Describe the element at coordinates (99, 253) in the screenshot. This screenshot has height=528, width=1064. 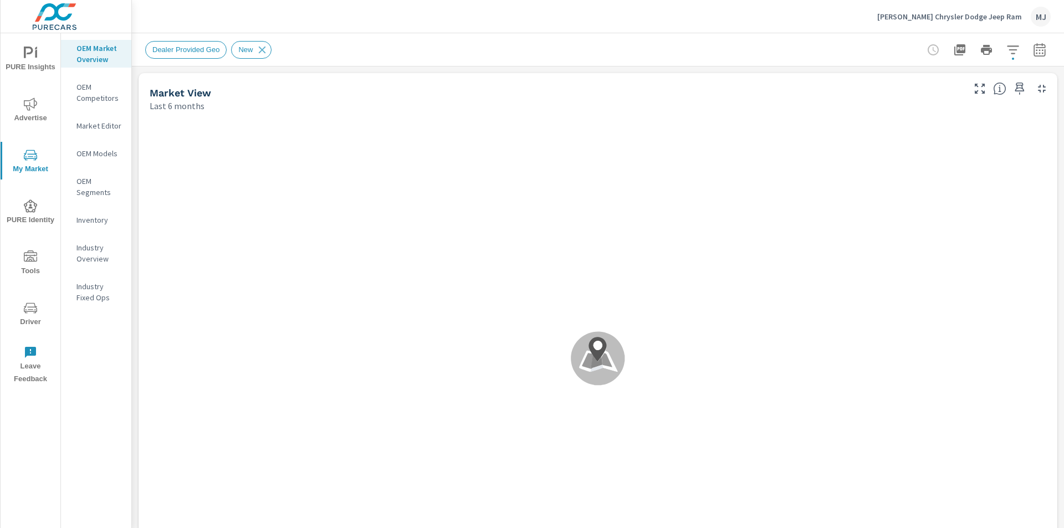
I see `p: Industry Overview` at that location.